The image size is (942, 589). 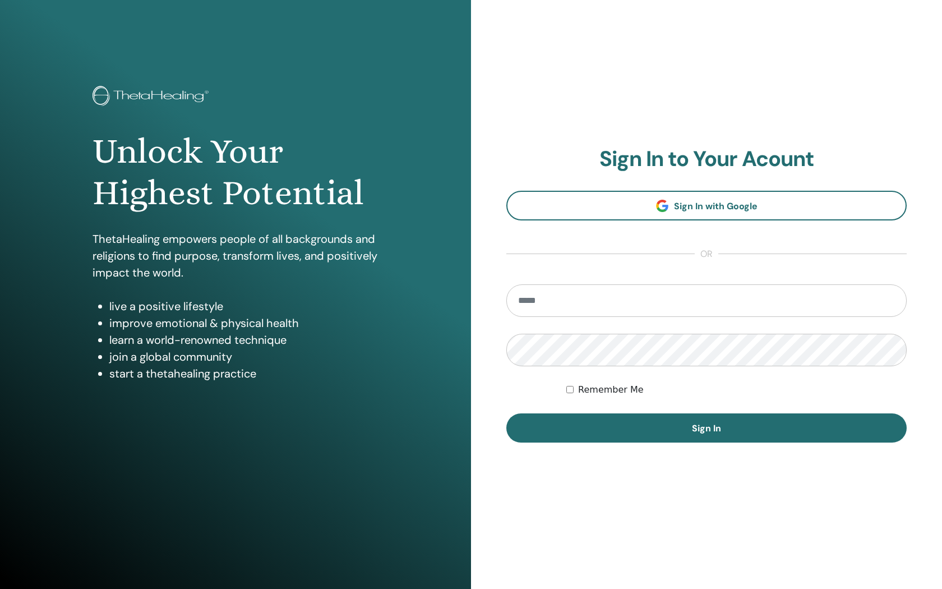 I want to click on a: Sign In with Google, so click(x=706, y=205).